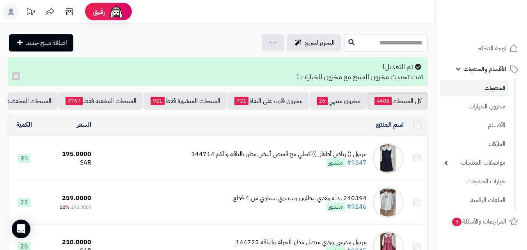 Image resolution: width=527 pixels, height=250 pixels. I want to click on span: 4688, so click(383, 101).